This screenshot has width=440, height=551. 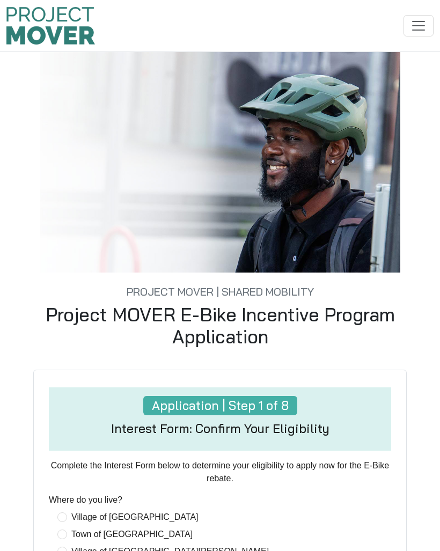 I want to click on p: Complete the Interest Form below to determine your eligibility to apply now for the E-Bike rebate., so click(x=220, y=472).